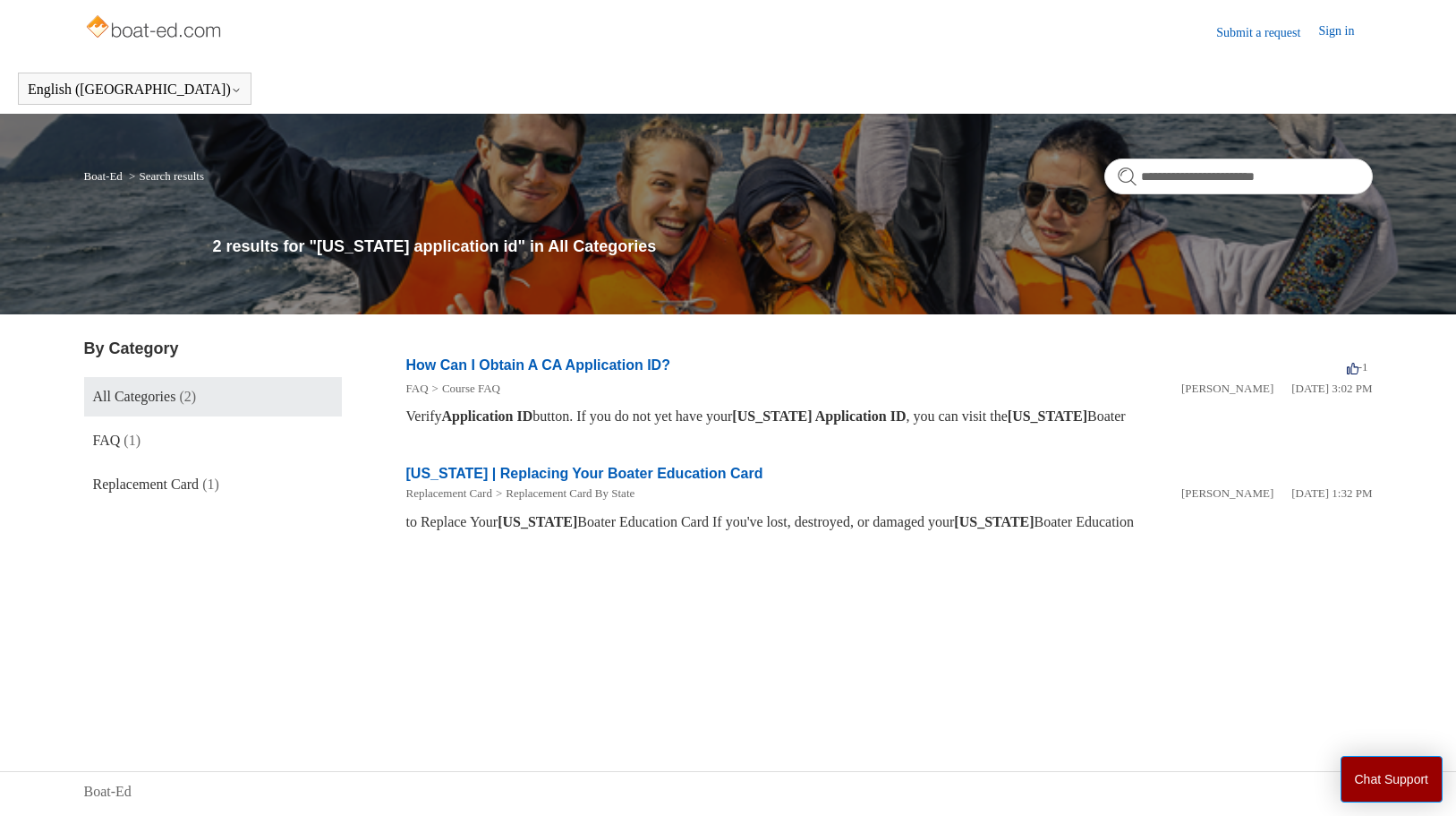 The height and width of the screenshot is (816, 1456). What do you see at coordinates (1345, 32) in the screenshot?
I see `a: Sign in` at bounding box center [1345, 32].